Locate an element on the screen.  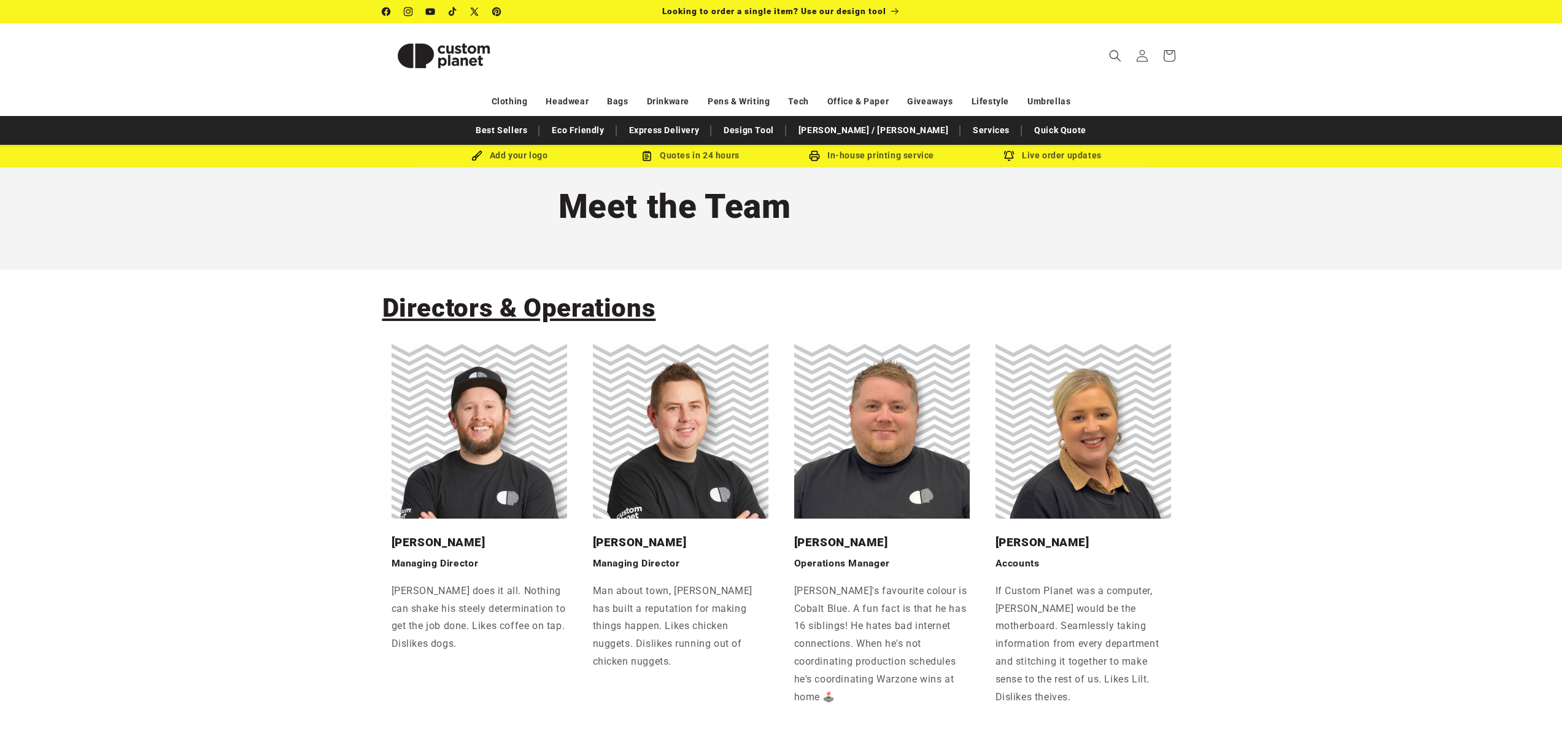
img: Brush Icon is located at coordinates (477, 156).